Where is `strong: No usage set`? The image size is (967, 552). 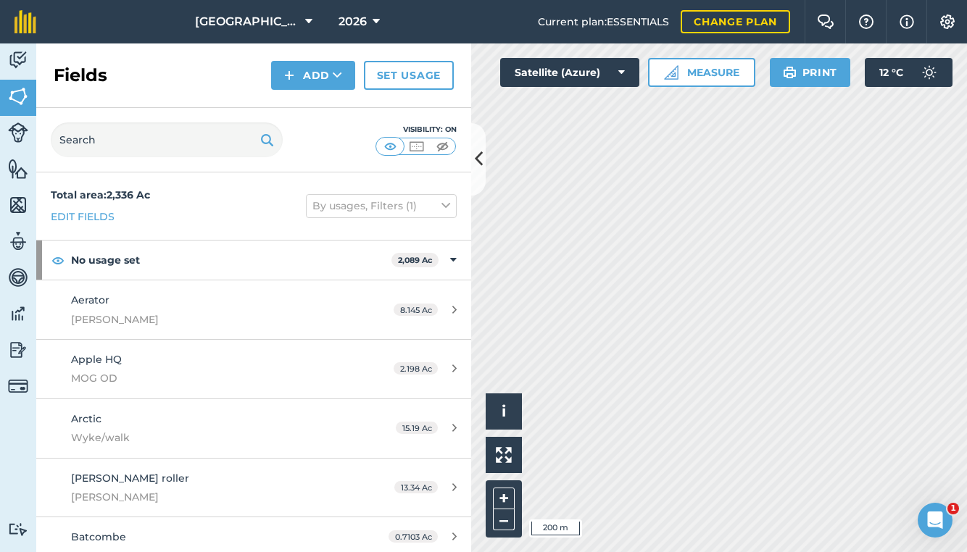
strong: No usage set is located at coordinates (231, 260).